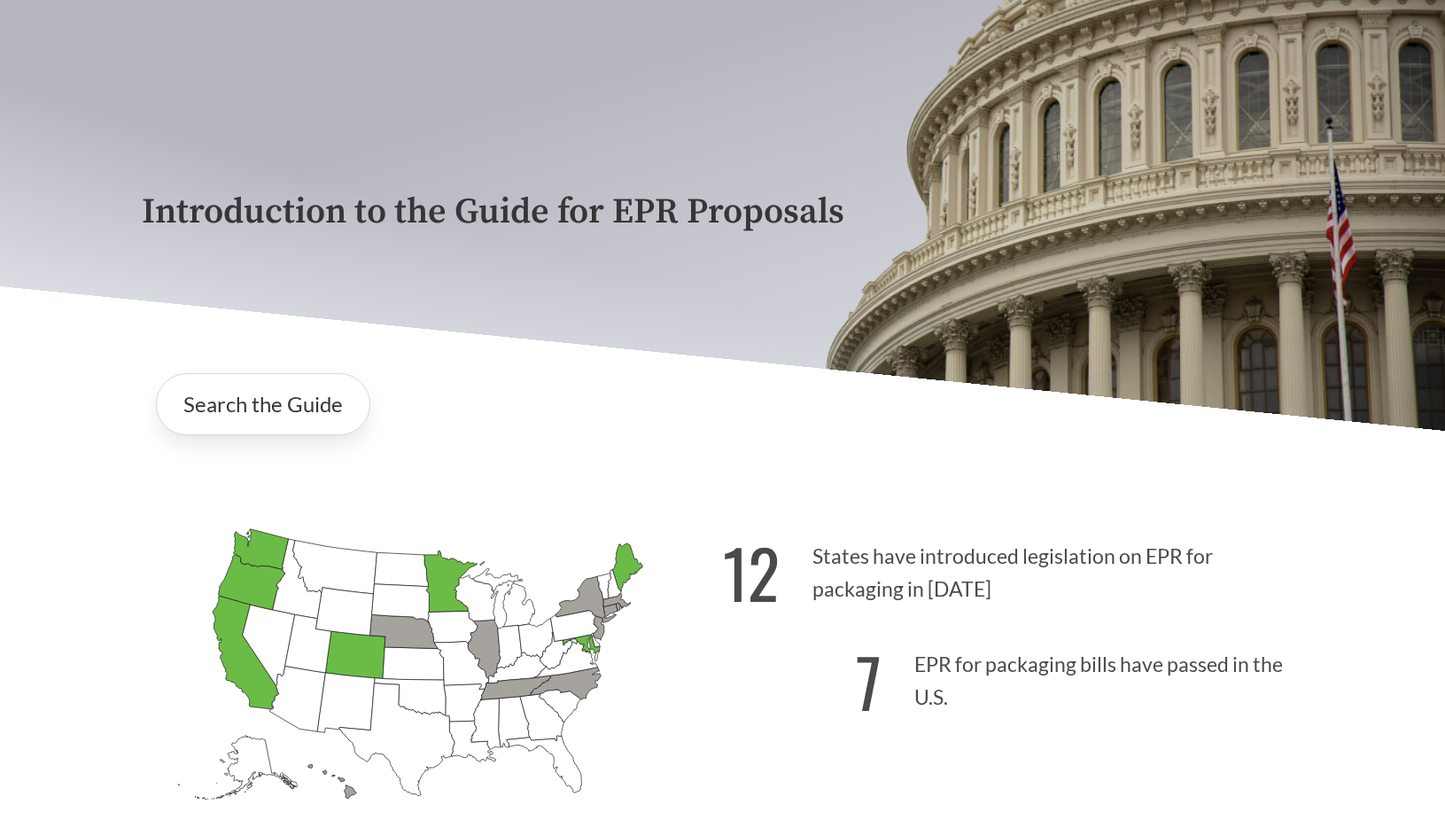 The image size is (1445, 828). I want to click on strong: 12, so click(752, 572).